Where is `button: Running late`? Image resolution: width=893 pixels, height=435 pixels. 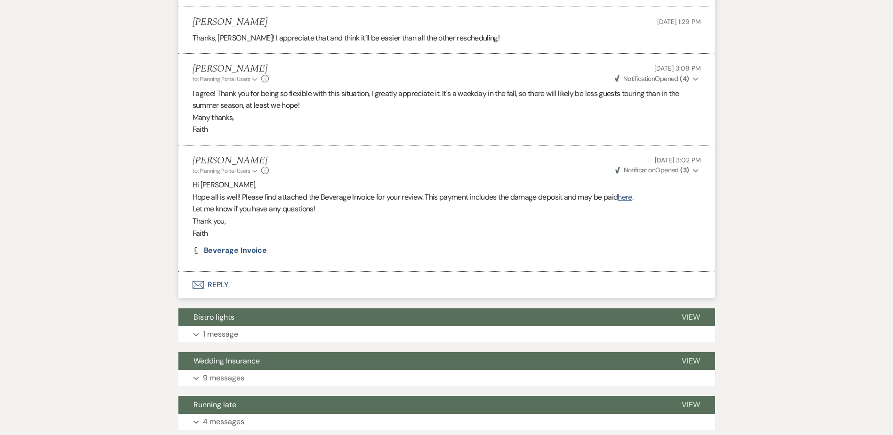
button: Running late is located at coordinates (422, 405).